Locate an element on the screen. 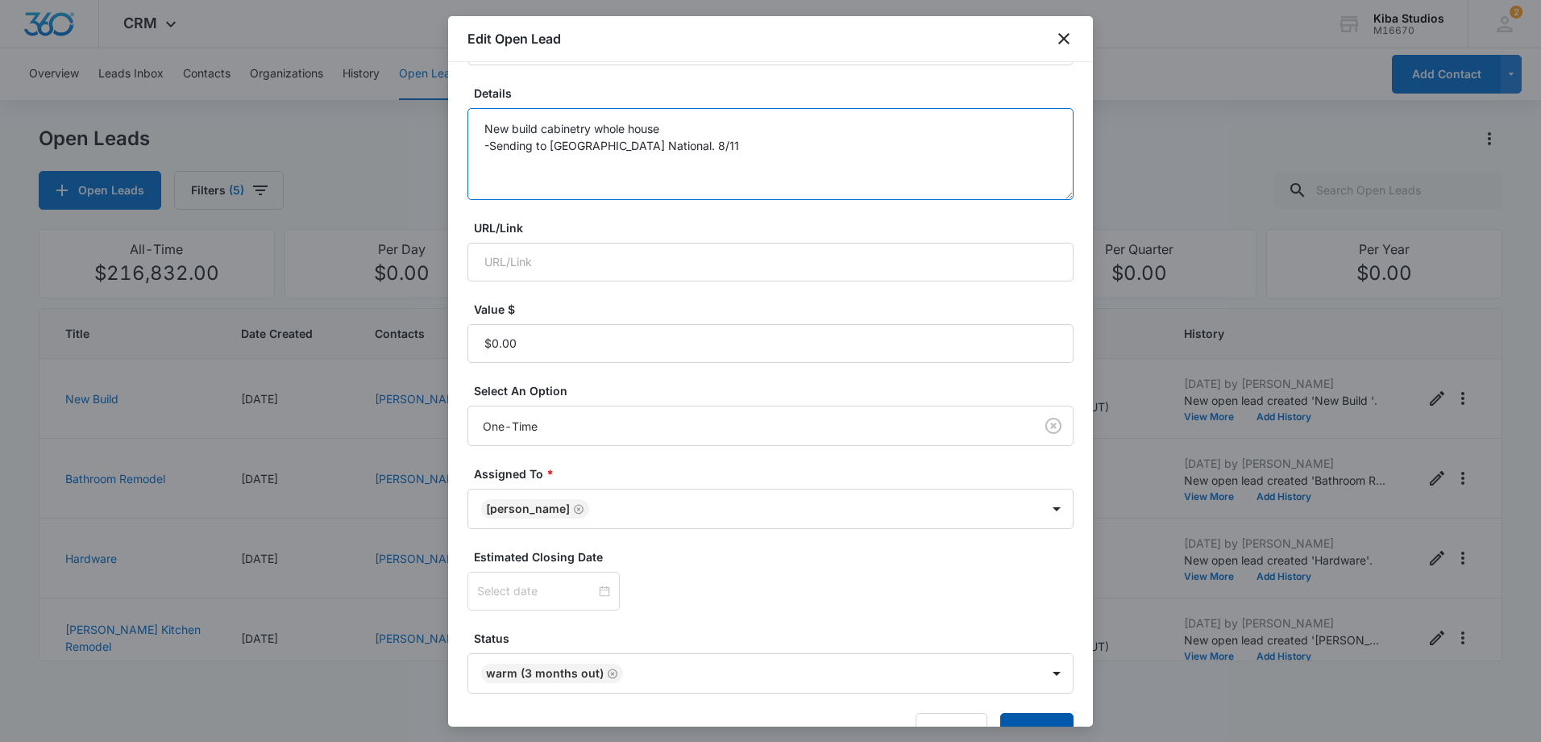 This screenshot has height=742, width=1541. label: Select An Option is located at coordinates (777, 390).